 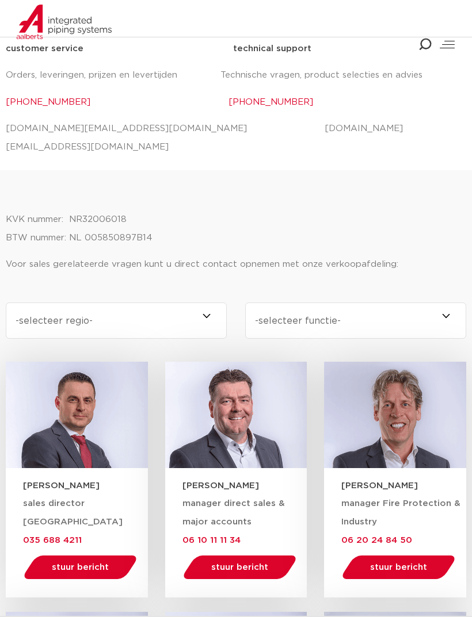 I want to click on span: 035 688 4211, so click(x=52, y=540).